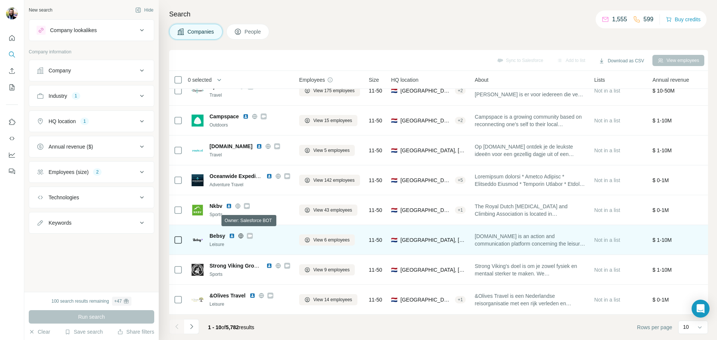 The image size is (717, 340). Describe the element at coordinates (92, 223) in the screenshot. I see `button: Keywords` at that location.